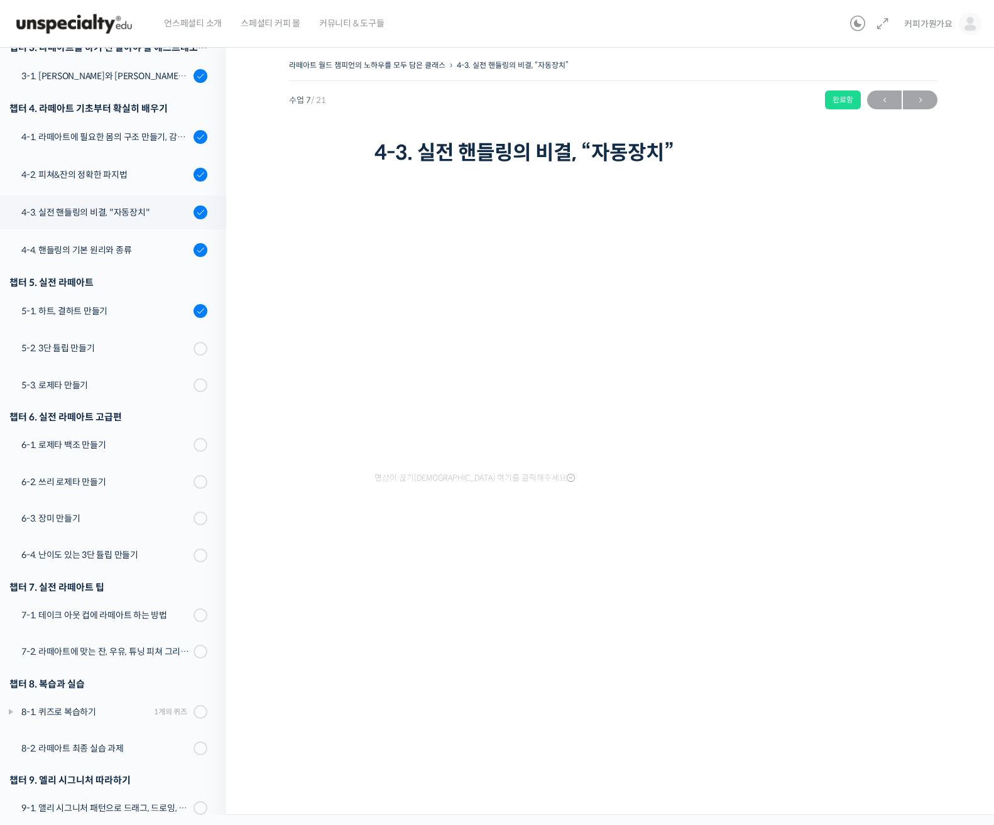 This screenshot has width=994, height=825. Describe the element at coordinates (123, 414) in the screenshot. I see `a: 대화` at that location.